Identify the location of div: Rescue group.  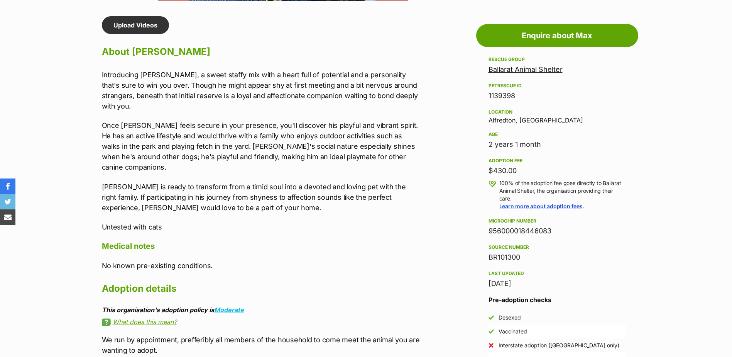
(557, 59).